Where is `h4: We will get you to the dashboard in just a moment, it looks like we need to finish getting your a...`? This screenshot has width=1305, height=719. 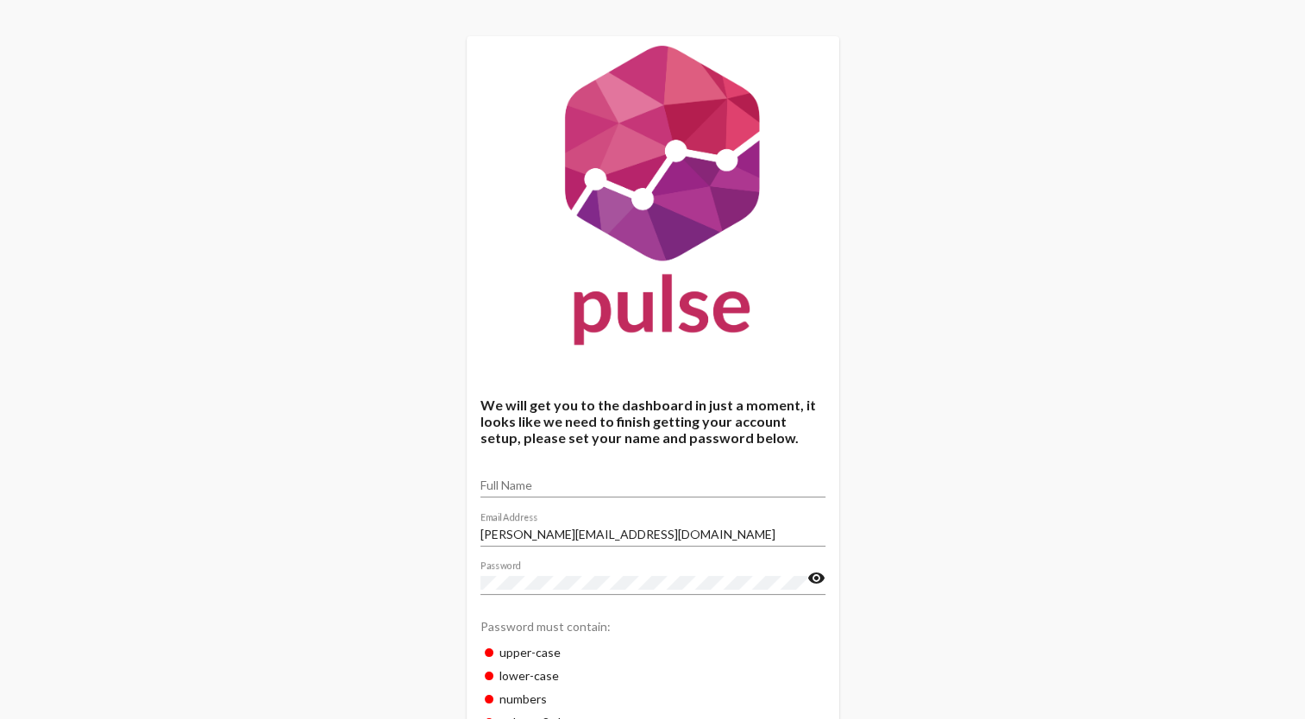 h4: We will get you to the dashboard in just a moment, it looks like we need to finish getting your a... is located at coordinates (653, 421).